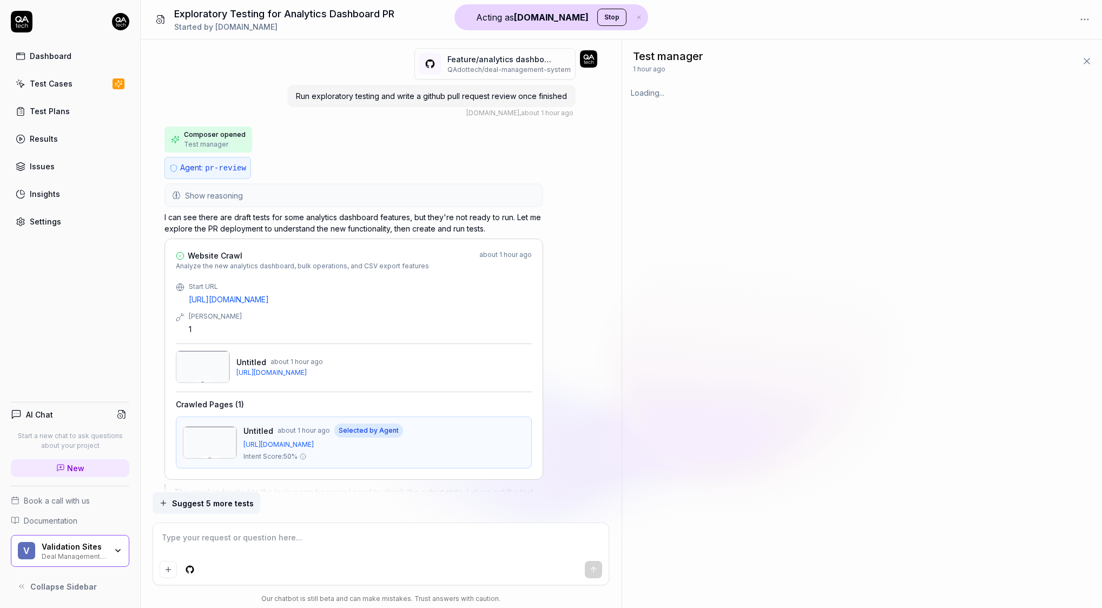 The width and height of the screenshot is (1102, 608). What do you see at coordinates (45, 194) in the screenshot?
I see `div: Insights` at bounding box center [45, 194].